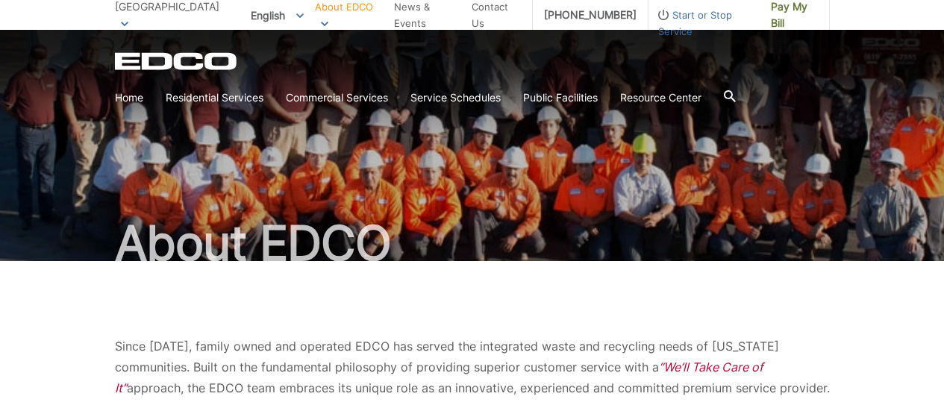 This screenshot has height=411, width=944. Describe the element at coordinates (473, 243) in the screenshot. I see `h1: About EDCO` at that location.